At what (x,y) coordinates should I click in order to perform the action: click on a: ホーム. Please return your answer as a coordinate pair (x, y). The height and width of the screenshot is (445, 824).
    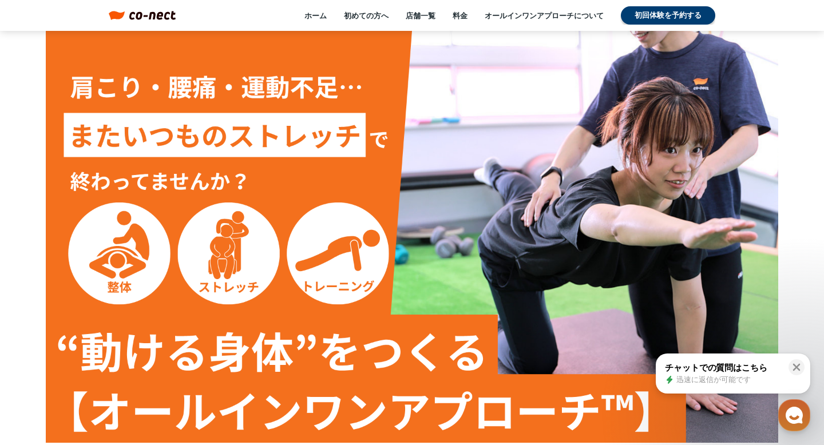
    Looking at the image, I should click on (315, 15).